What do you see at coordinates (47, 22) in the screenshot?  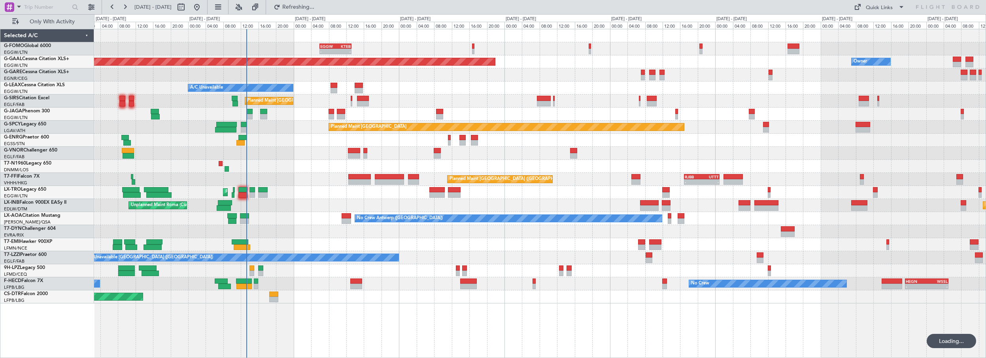 I see `button: Only With Activity` at bounding box center [47, 22].